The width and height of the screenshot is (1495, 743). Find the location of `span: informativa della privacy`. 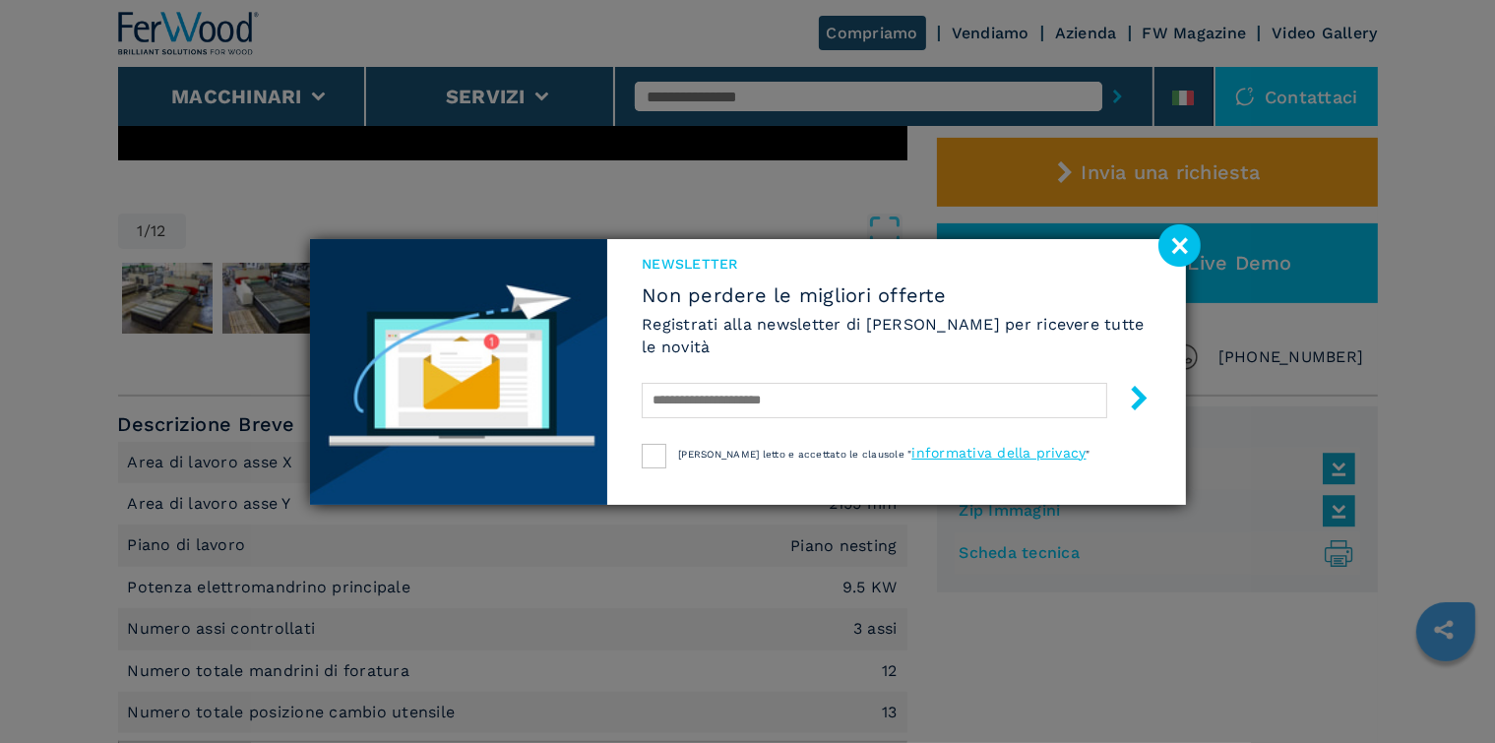

span: informativa della privacy is located at coordinates (998, 453).